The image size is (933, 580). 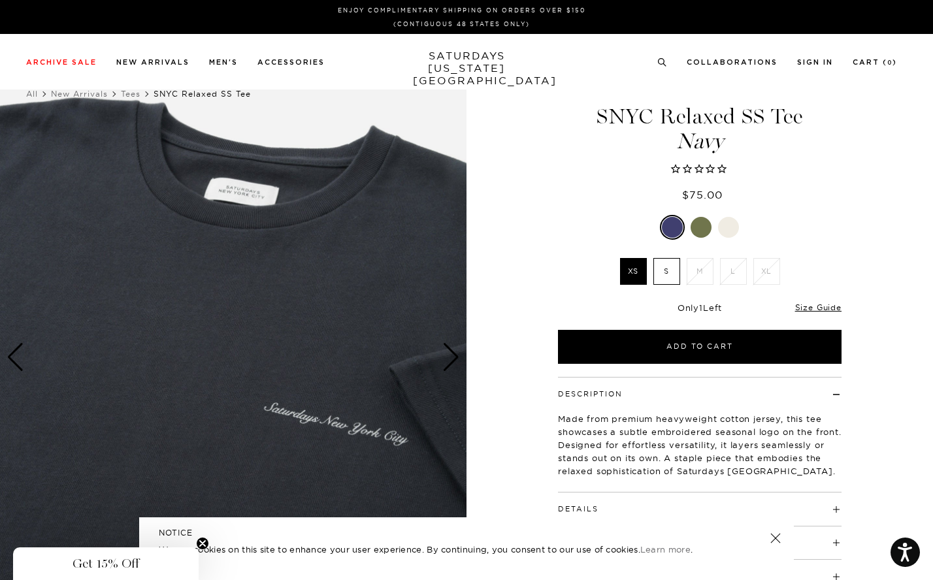 What do you see at coordinates (451, 358) in the screenshot?
I see `div: Next slide` at bounding box center [451, 358].